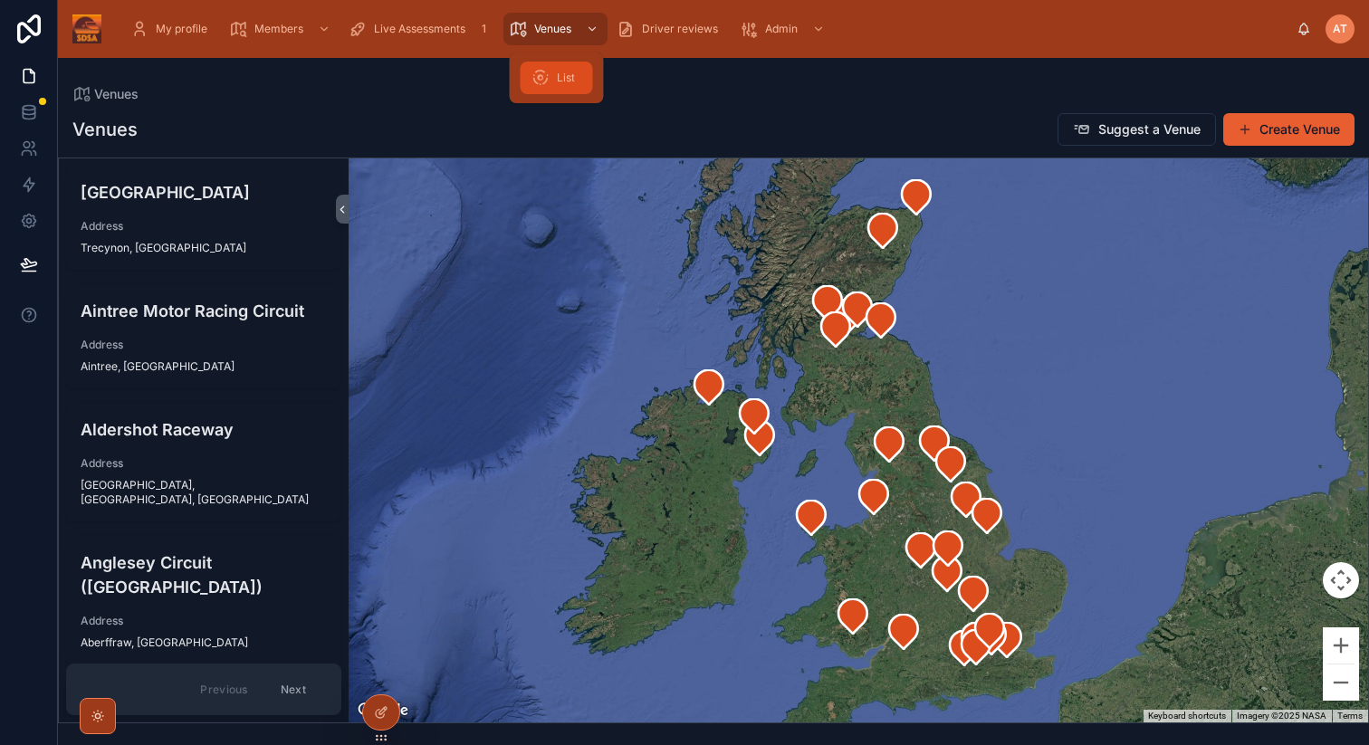 This screenshot has width=1369, height=745. I want to click on a: Driver reviews, so click(671, 29).